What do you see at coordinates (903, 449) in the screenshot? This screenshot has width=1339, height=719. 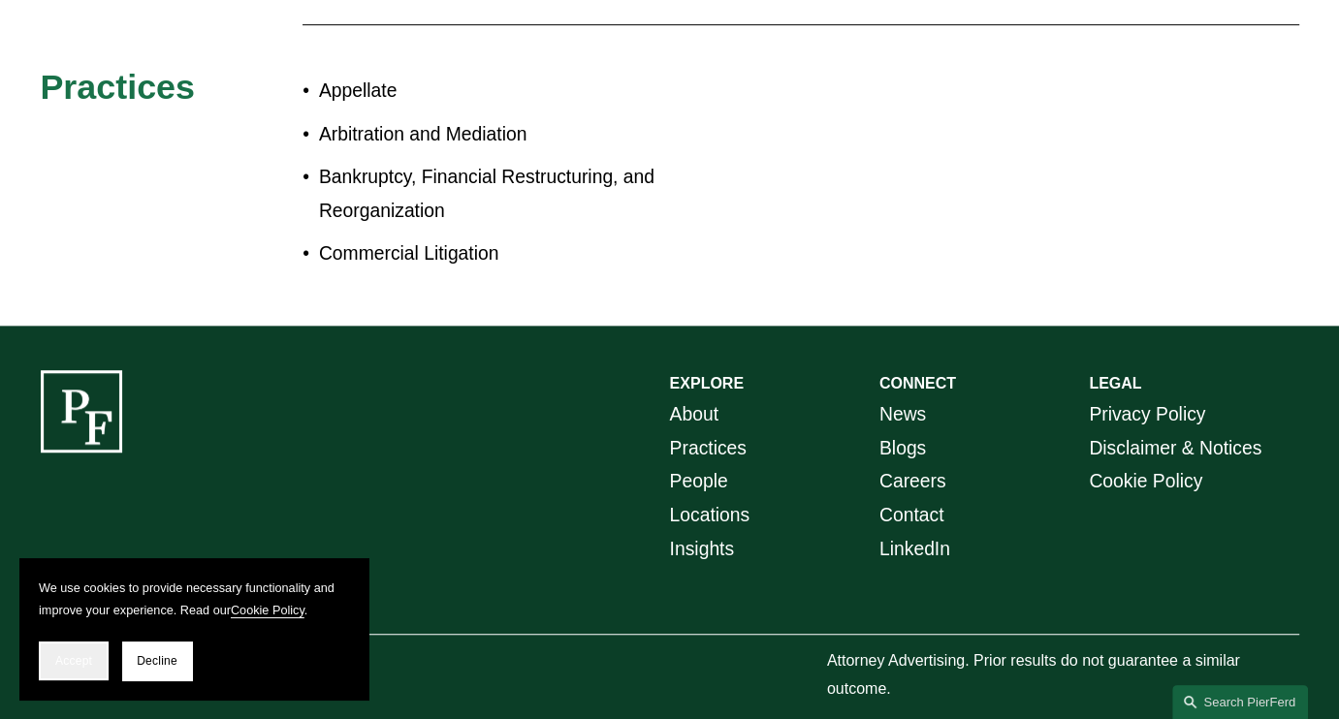 I see `a: Blogs` at bounding box center [903, 449].